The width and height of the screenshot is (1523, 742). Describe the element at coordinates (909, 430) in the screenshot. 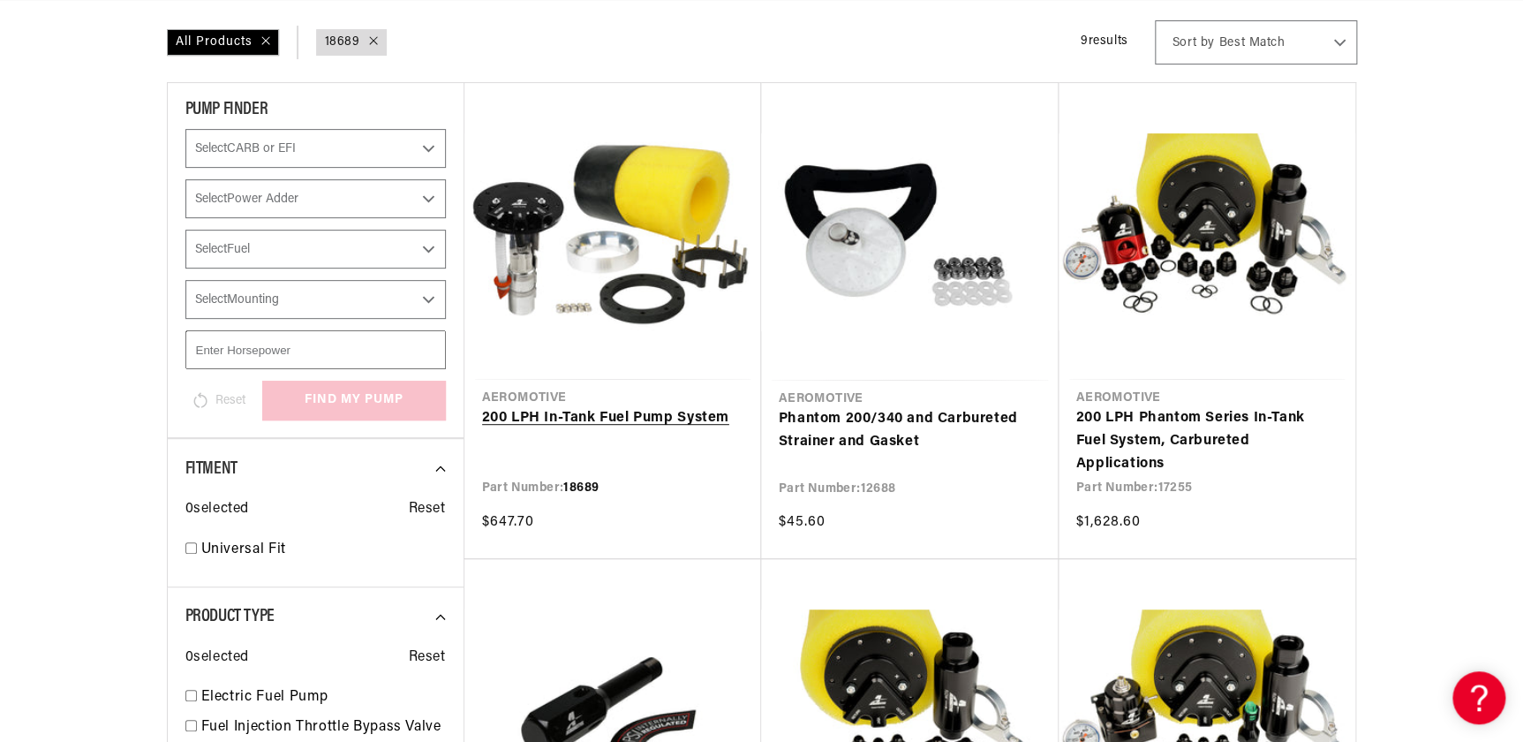

I see `a: Phantom 200/340 and Carbureted Strainer and Gasket` at that location.